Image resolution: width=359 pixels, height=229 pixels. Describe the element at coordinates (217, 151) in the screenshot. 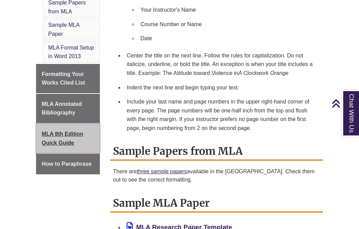

I see `h2: Sample Papers from MLA` at that location.